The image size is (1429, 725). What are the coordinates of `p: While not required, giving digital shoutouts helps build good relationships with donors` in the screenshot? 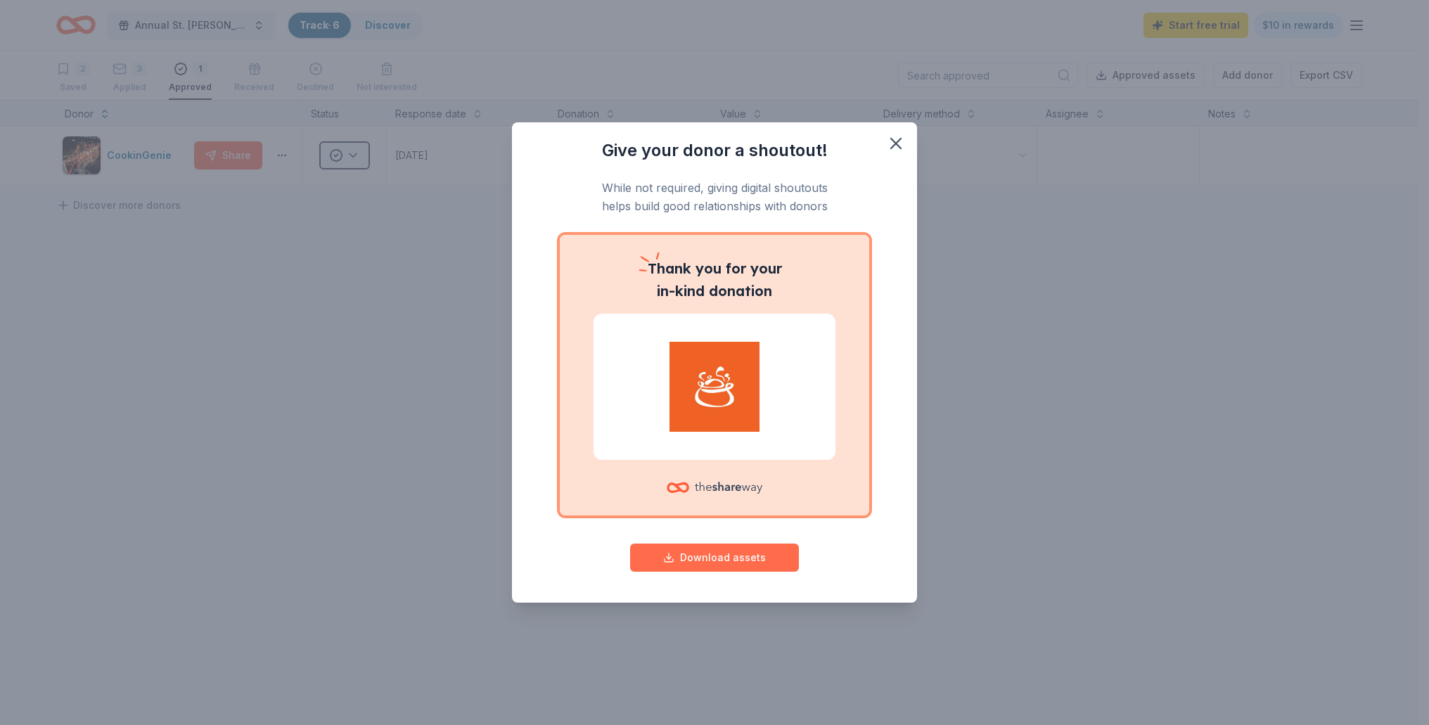 It's located at (714, 197).